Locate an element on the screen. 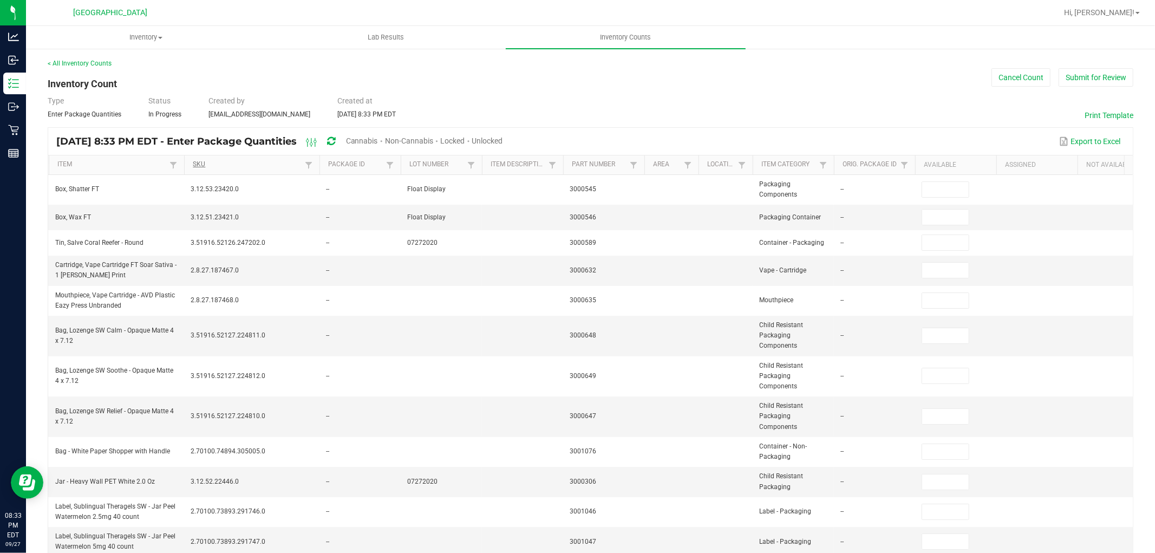 The width and height of the screenshot is (1155, 553). span: Mouthpiece is located at coordinates (776, 300).